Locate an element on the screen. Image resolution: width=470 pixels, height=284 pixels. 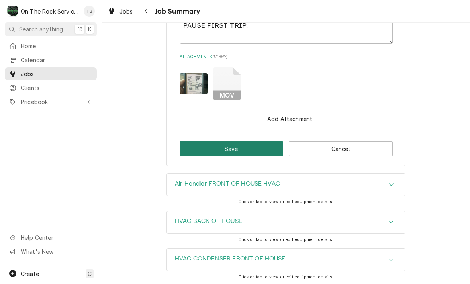
a: Go to Help Center is located at coordinates (51, 237).